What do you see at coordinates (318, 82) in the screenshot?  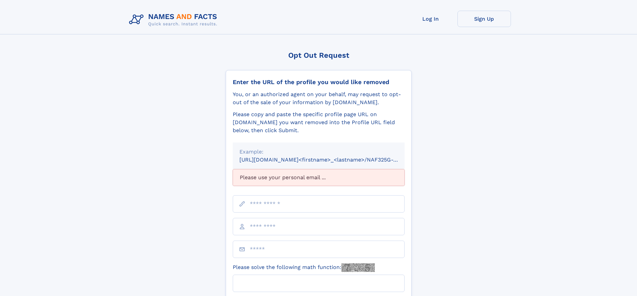 I see `div: Enter the URL of the profile you would like removed` at bounding box center [318, 82].